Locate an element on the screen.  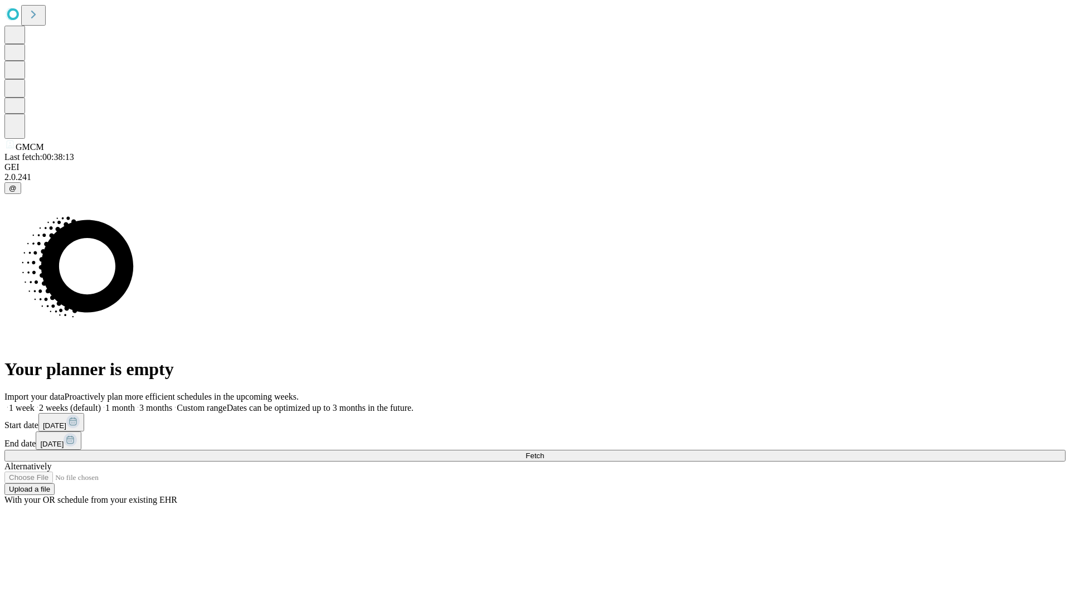
span: Last fetch: 00:38:13 is located at coordinates (39, 157).